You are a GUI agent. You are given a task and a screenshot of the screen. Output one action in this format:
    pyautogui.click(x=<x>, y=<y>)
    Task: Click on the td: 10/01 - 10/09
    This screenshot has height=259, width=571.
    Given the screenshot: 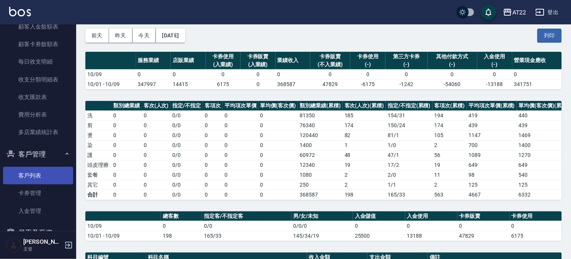 What is the action you would take?
    pyautogui.click(x=123, y=236)
    